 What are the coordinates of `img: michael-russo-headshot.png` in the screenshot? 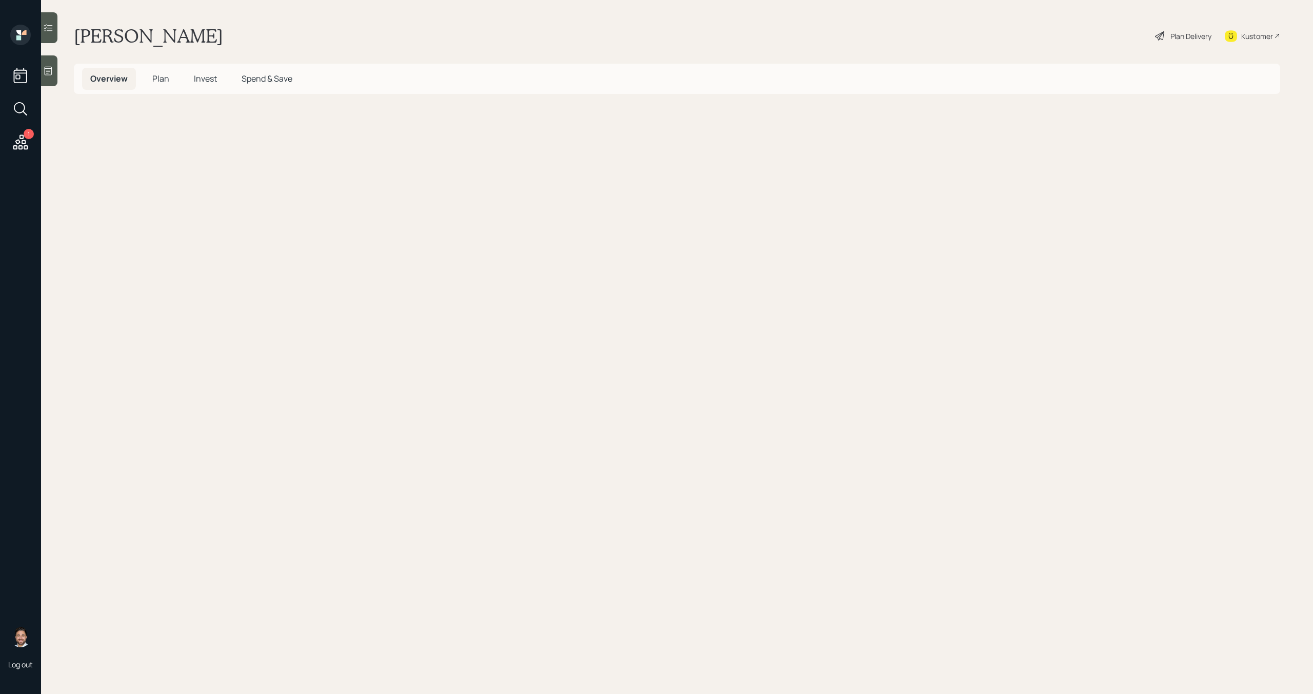 It's located at (21, 637).